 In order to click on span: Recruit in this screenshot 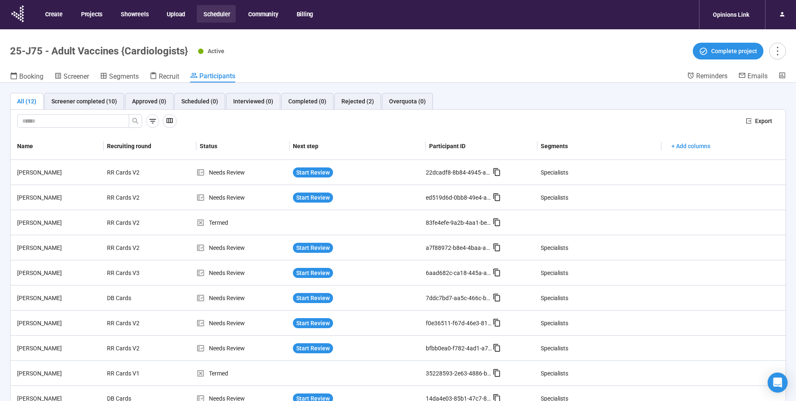, I will do `click(169, 76)`.